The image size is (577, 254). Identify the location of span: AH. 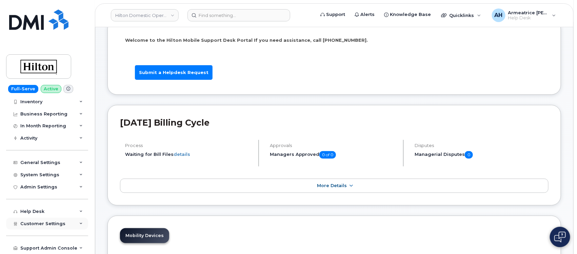
(499, 15).